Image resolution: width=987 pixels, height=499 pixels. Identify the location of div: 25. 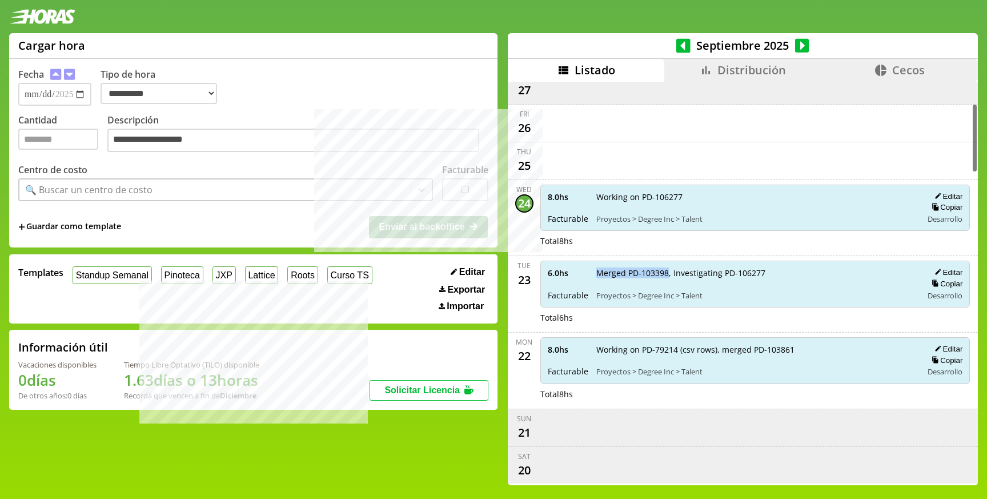
(524, 166).